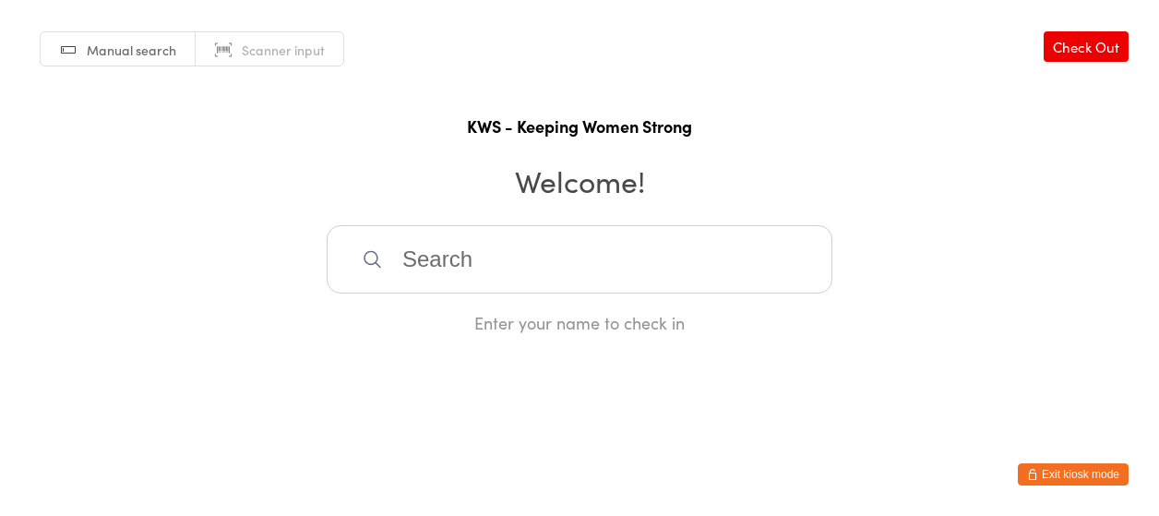  What do you see at coordinates (579, 125) in the screenshot?
I see `h1: KWS - Keeping Women Strong` at bounding box center [579, 125].